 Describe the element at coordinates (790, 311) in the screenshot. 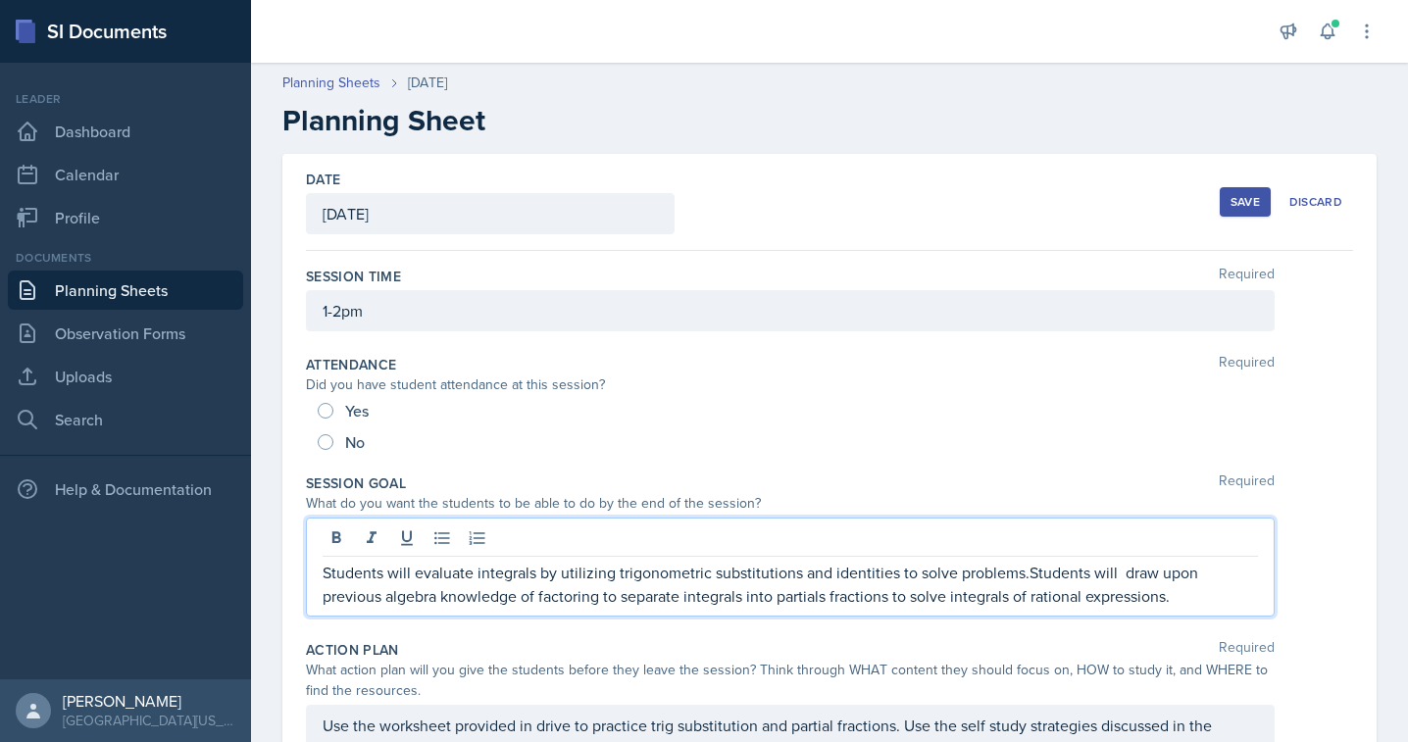

I see `p: 1-2pm` at that location.